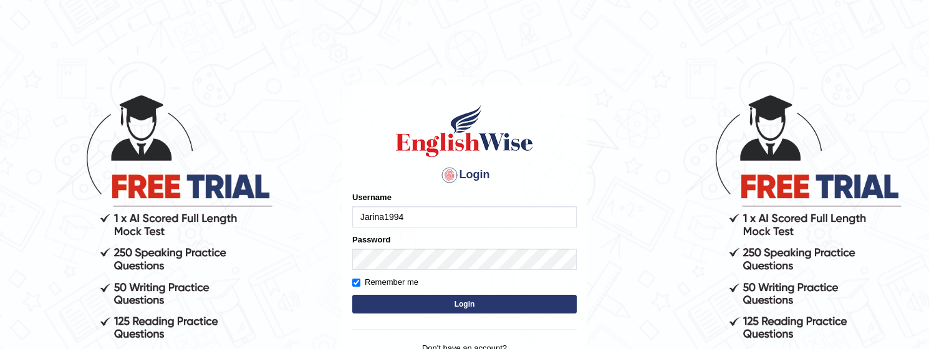 Image resolution: width=929 pixels, height=349 pixels. I want to click on h4: Login, so click(465, 175).